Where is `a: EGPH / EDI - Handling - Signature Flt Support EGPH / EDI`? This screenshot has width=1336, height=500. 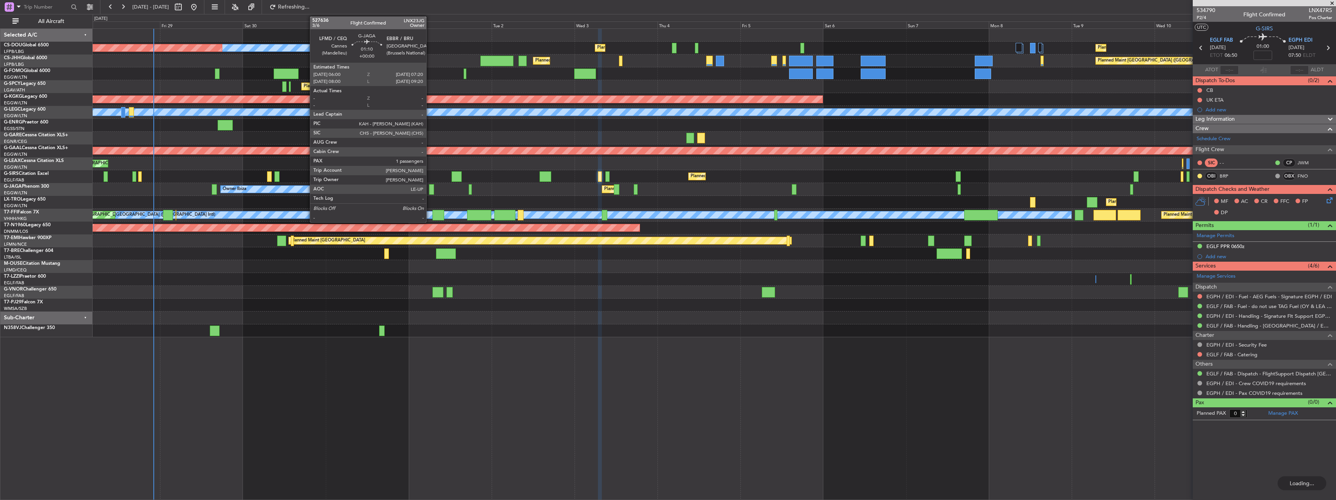
a: EGPH / EDI - Handling - Signature Flt Support EGPH / EDI is located at coordinates (1269, 316).